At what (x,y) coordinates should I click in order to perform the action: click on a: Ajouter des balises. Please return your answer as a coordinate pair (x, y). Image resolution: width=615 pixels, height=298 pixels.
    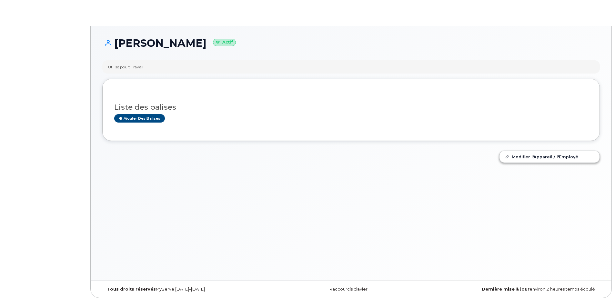
    Looking at the image, I should click on (139, 118).